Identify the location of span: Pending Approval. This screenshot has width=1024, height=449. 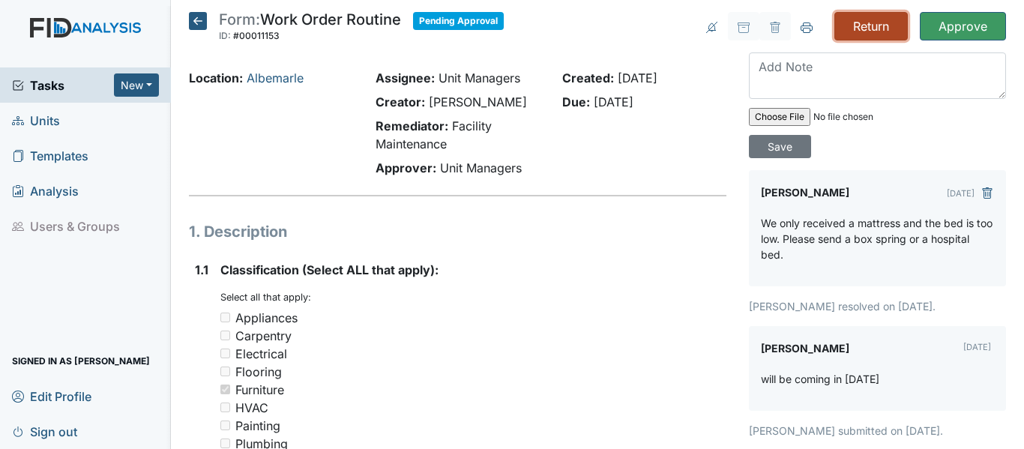
(458, 21).